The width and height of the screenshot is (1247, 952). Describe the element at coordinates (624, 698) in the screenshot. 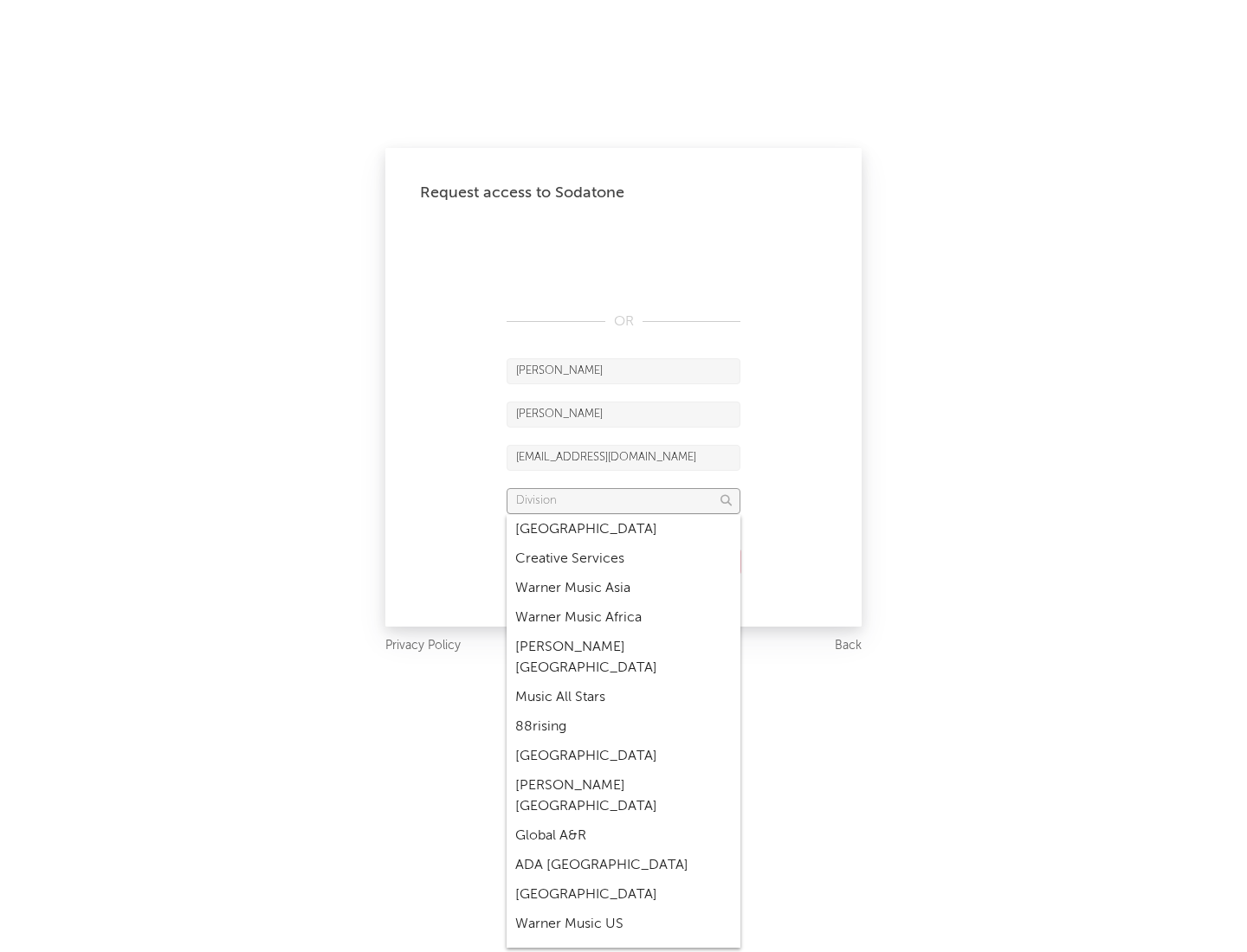

I see `div: Music All Stars` at that location.